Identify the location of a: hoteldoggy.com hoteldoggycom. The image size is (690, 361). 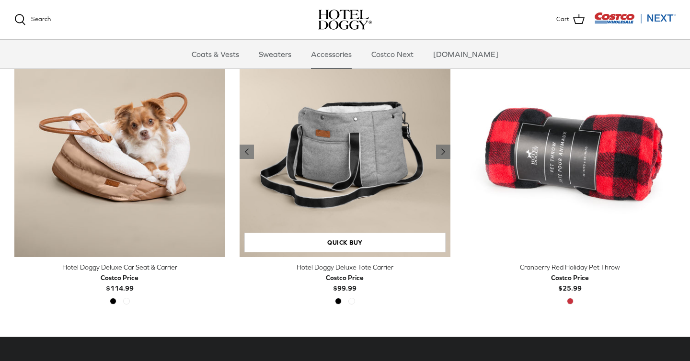
(345, 20).